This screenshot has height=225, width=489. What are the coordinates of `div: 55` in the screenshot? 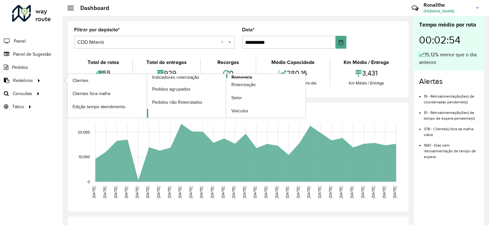 It's located at (103, 73).